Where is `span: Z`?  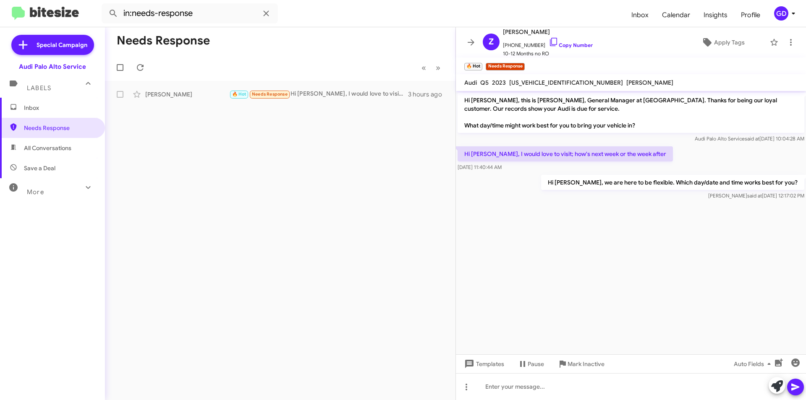
span: Z is located at coordinates (491, 42).